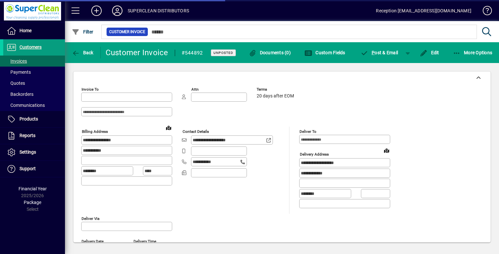  I want to click on button: Custom Fields, so click(325, 53).